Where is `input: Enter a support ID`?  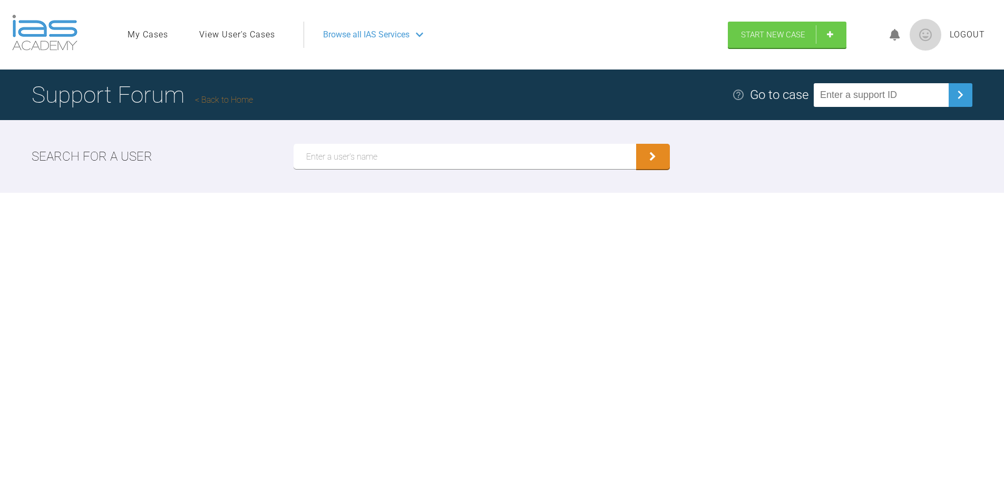 input: Enter a support ID is located at coordinates (881, 95).